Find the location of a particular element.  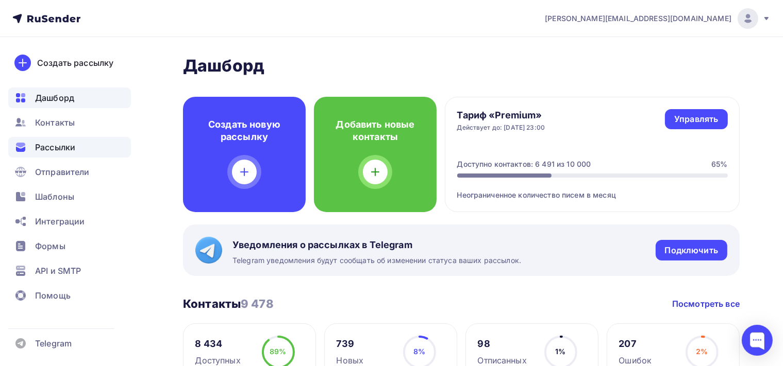

div: Доступно контактов: 6 491 из 10 000 is located at coordinates (524, 164).